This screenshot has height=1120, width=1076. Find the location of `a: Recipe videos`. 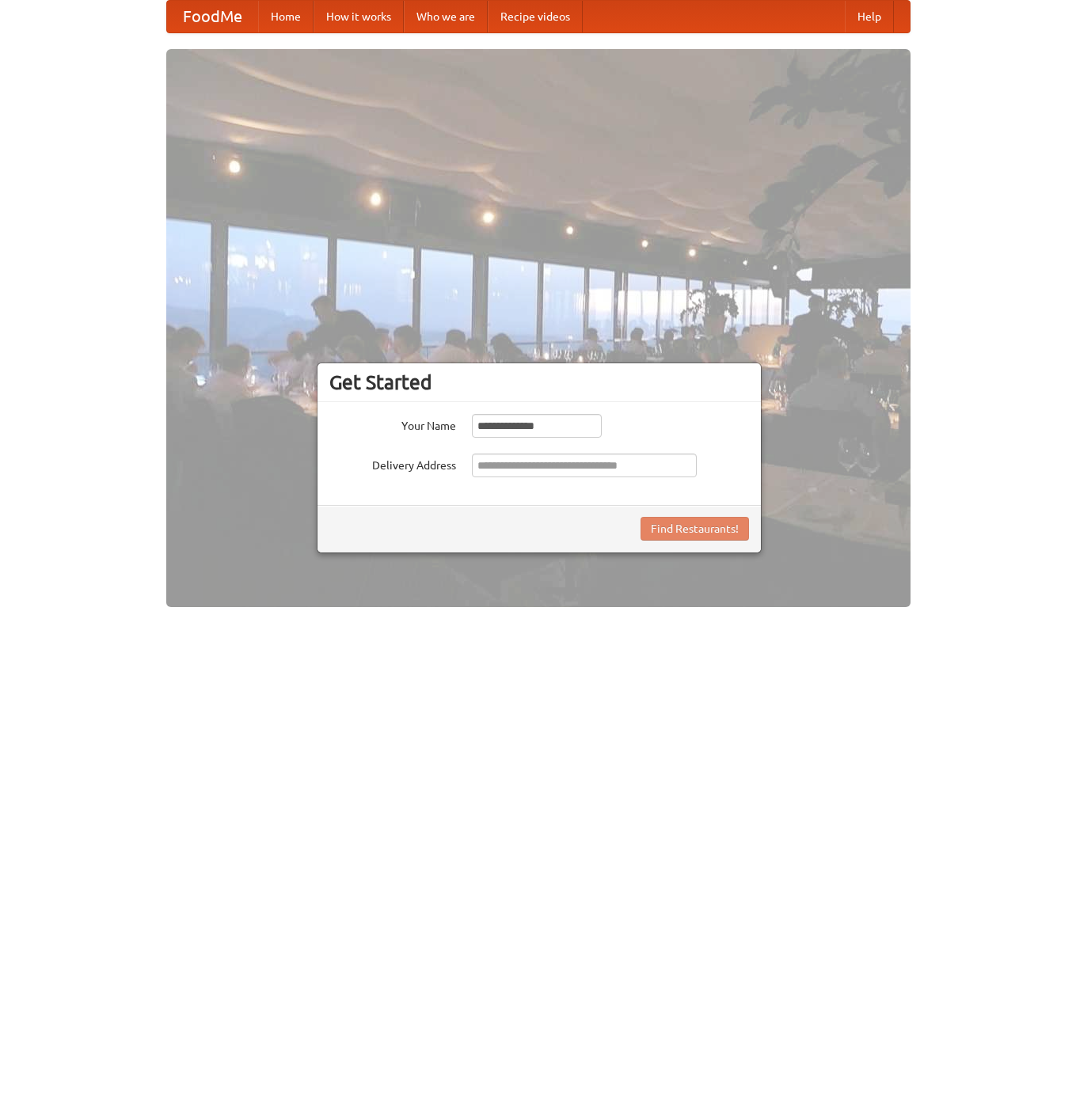

a: Recipe videos is located at coordinates (535, 17).